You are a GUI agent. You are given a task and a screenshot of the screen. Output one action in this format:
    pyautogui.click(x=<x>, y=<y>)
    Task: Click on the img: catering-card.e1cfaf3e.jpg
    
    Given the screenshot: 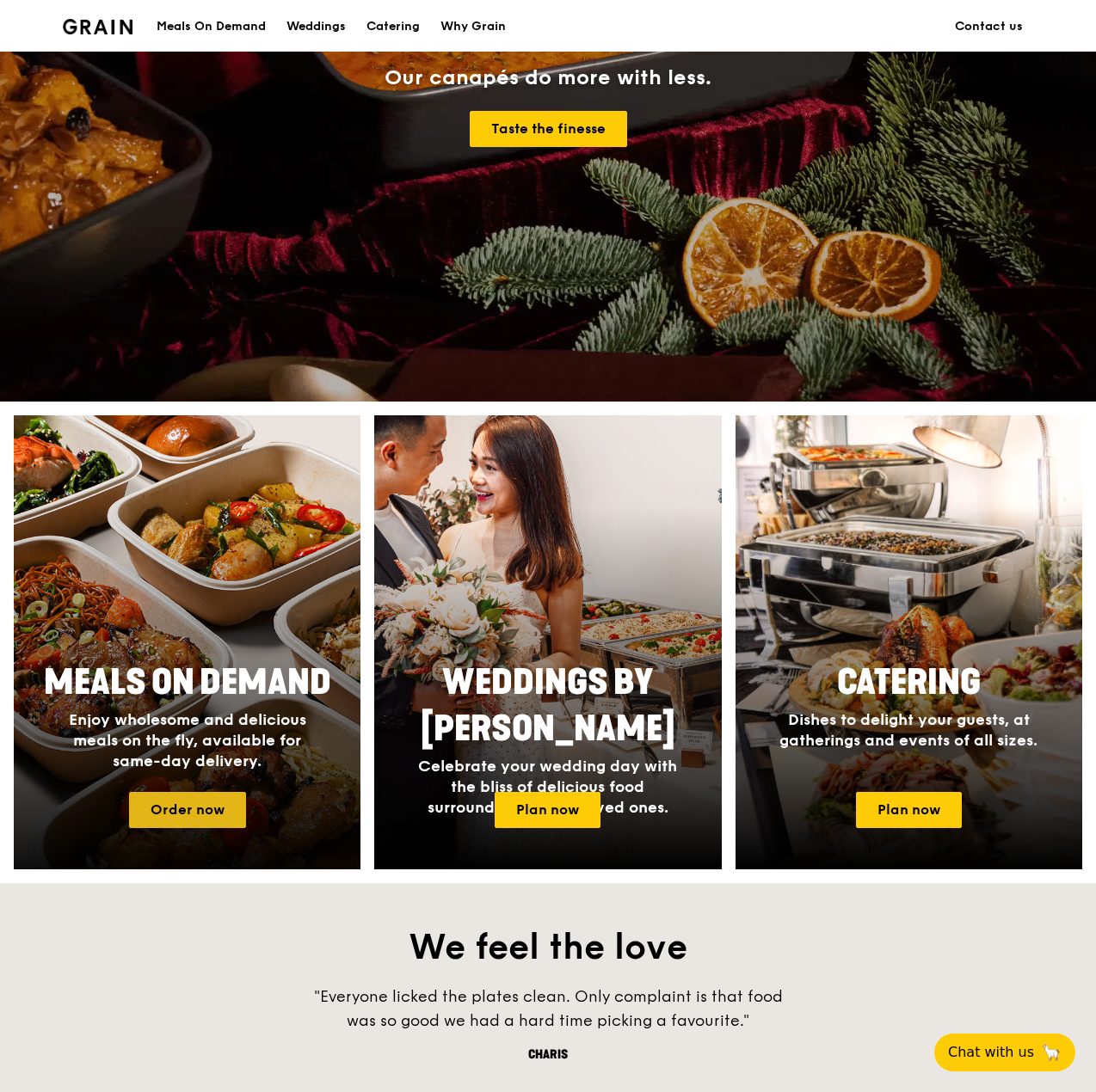 What is the action you would take?
    pyautogui.click(x=909, y=643)
    